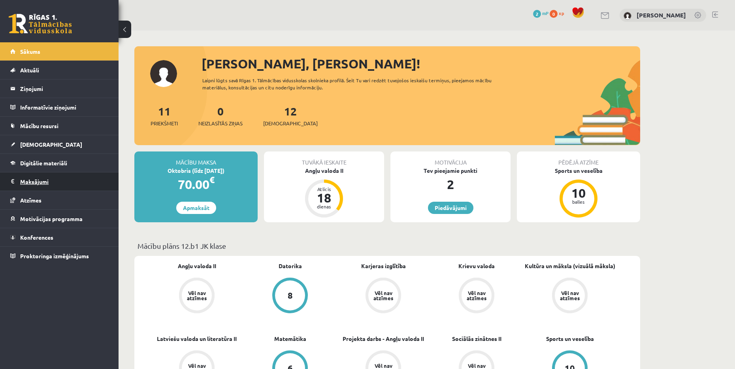 The image size is (735, 369). I want to click on span: Priekšmeti, so click(164, 123).